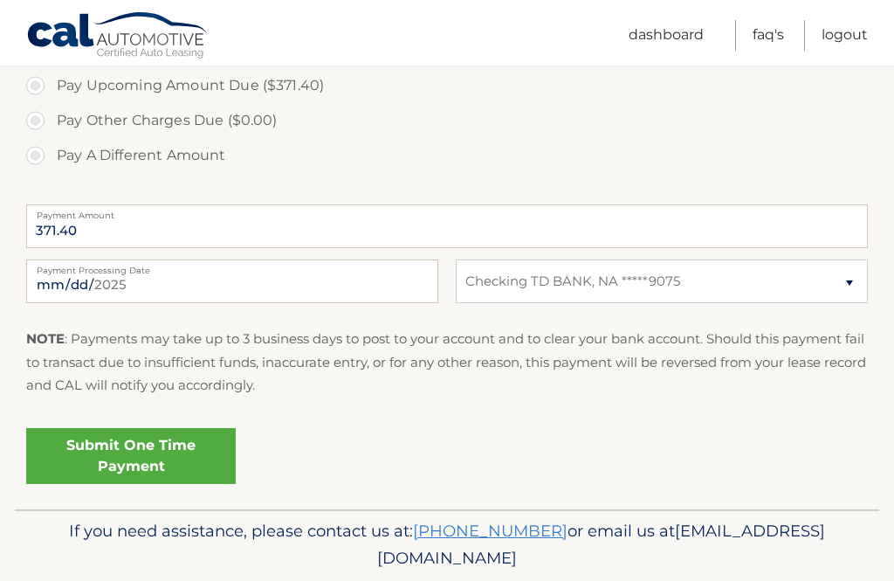  I want to click on input: Payment Date, so click(232, 281).